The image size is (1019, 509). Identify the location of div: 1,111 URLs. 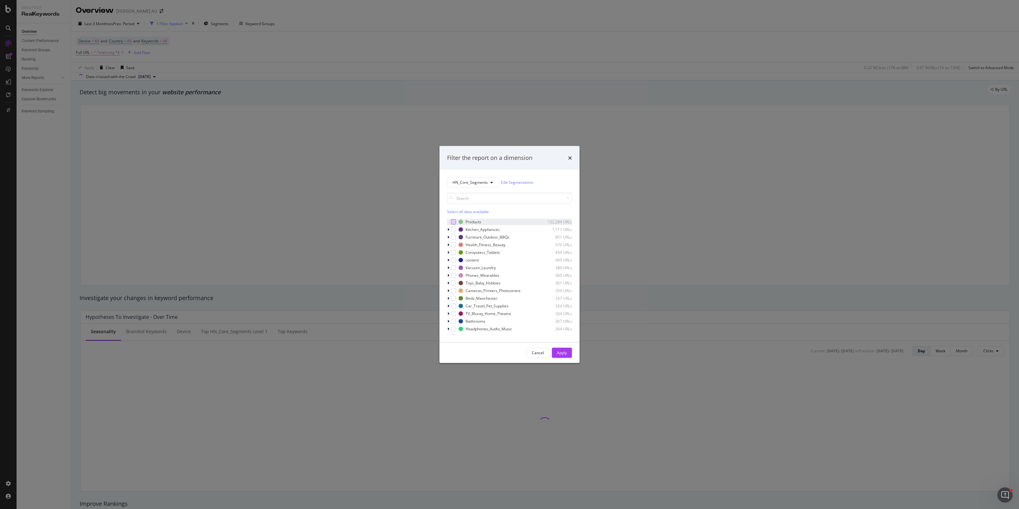
(556, 229).